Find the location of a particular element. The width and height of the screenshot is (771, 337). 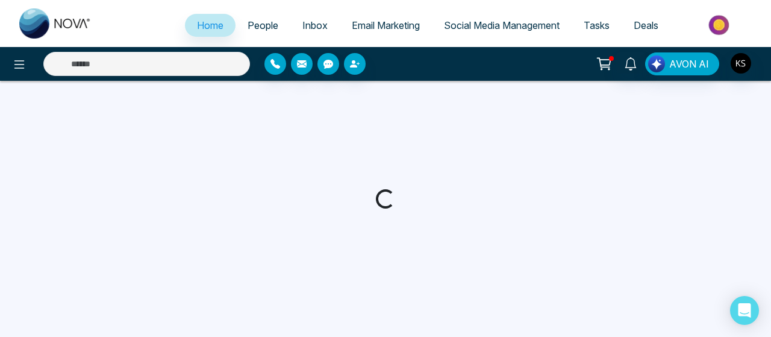

img: User Avatar is located at coordinates (741, 63).